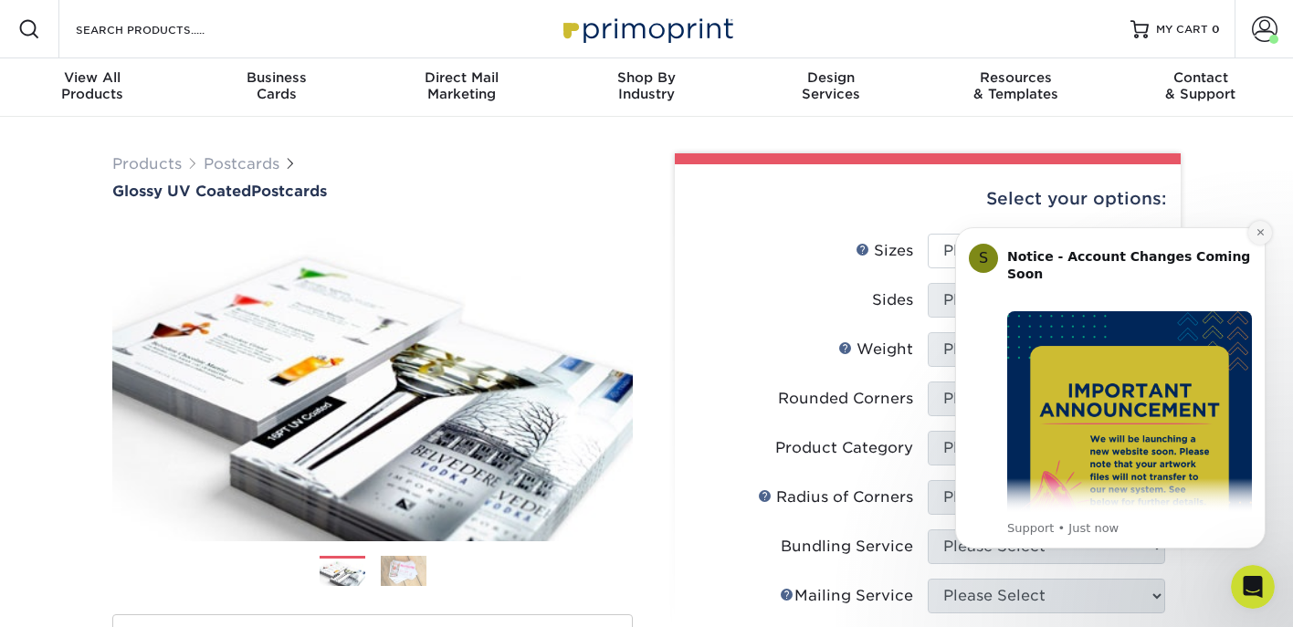 The image size is (1293, 627). Describe the element at coordinates (277, 78) in the screenshot. I see `span: Business` at that location.